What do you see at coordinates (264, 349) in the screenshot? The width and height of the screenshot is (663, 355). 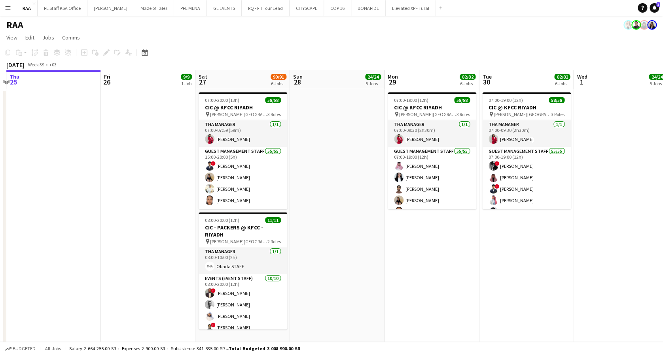 I see `span: Total Budgeted 3 008 990.00 SR` at bounding box center [264, 349].